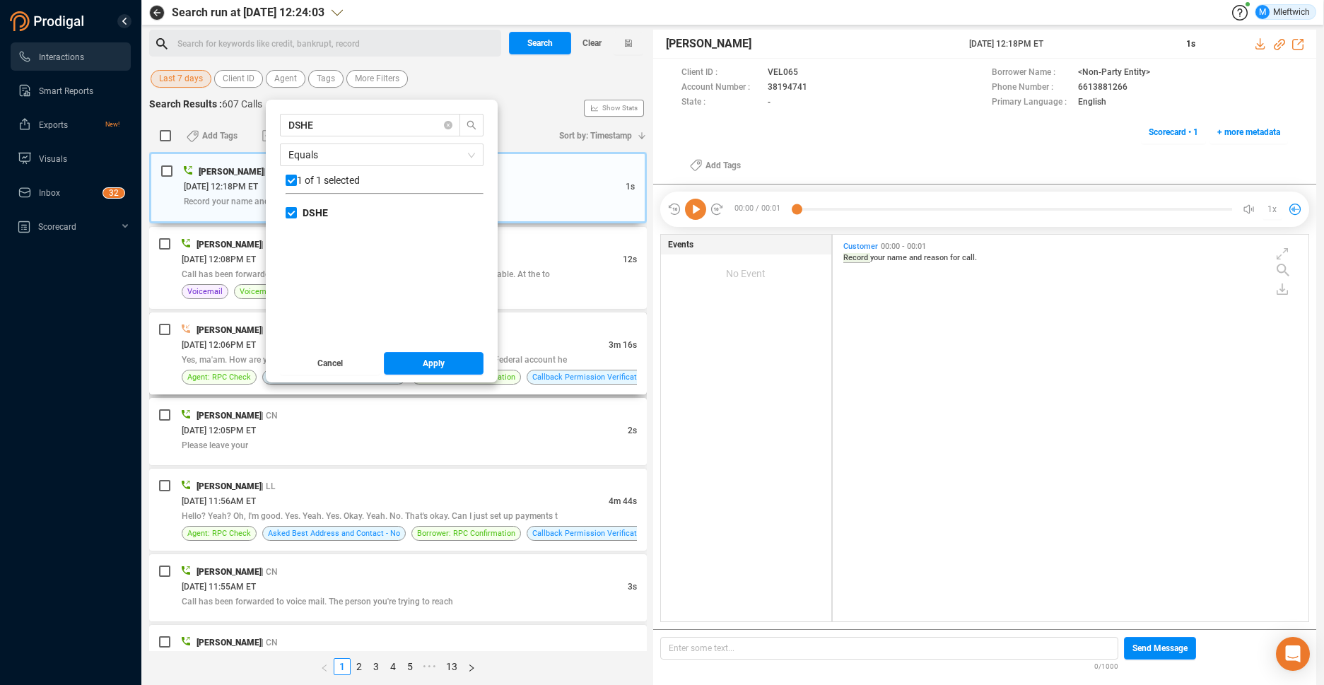  Describe the element at coordinates (330, 363) in the screenshot. I see `button: Cancel` at that location.